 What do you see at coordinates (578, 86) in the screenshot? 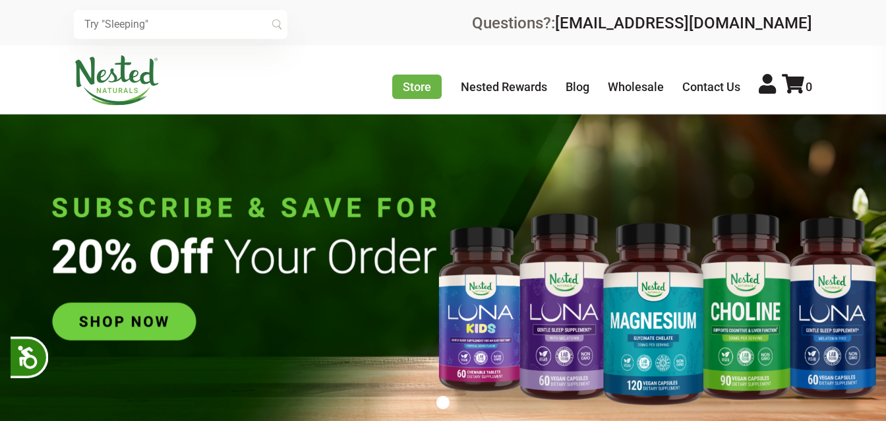
I see `a: Blog` at bounding box center [578, 86].